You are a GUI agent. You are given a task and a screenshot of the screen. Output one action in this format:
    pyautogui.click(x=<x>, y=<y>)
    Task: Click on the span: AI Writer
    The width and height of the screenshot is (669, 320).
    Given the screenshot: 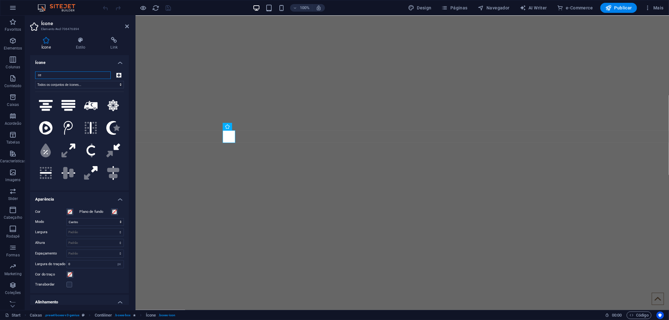 What is the action you would take?
    pyautogui.click(x=533, y=8)
    